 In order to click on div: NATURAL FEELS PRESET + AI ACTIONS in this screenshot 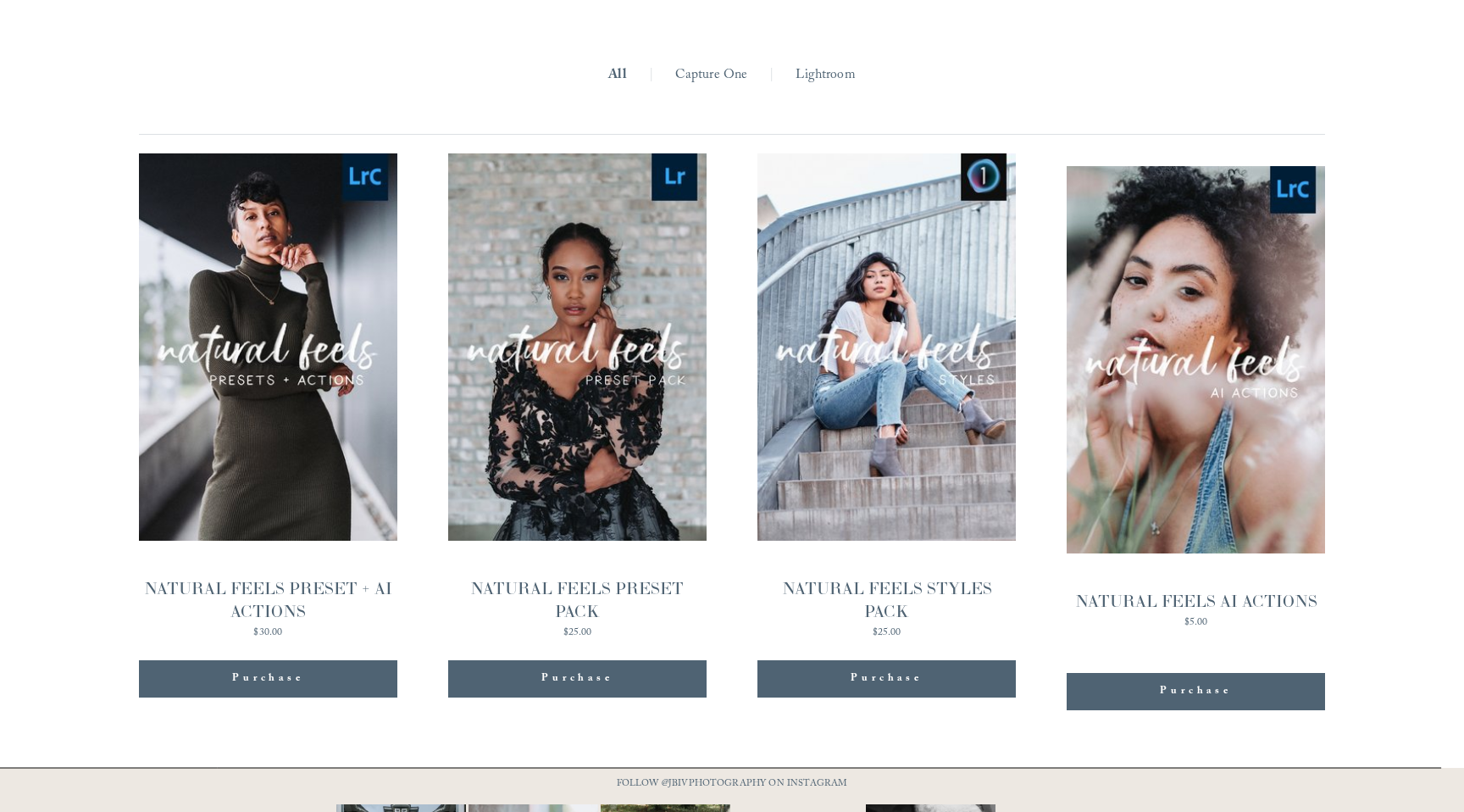, I will do `click(268, 600)`.